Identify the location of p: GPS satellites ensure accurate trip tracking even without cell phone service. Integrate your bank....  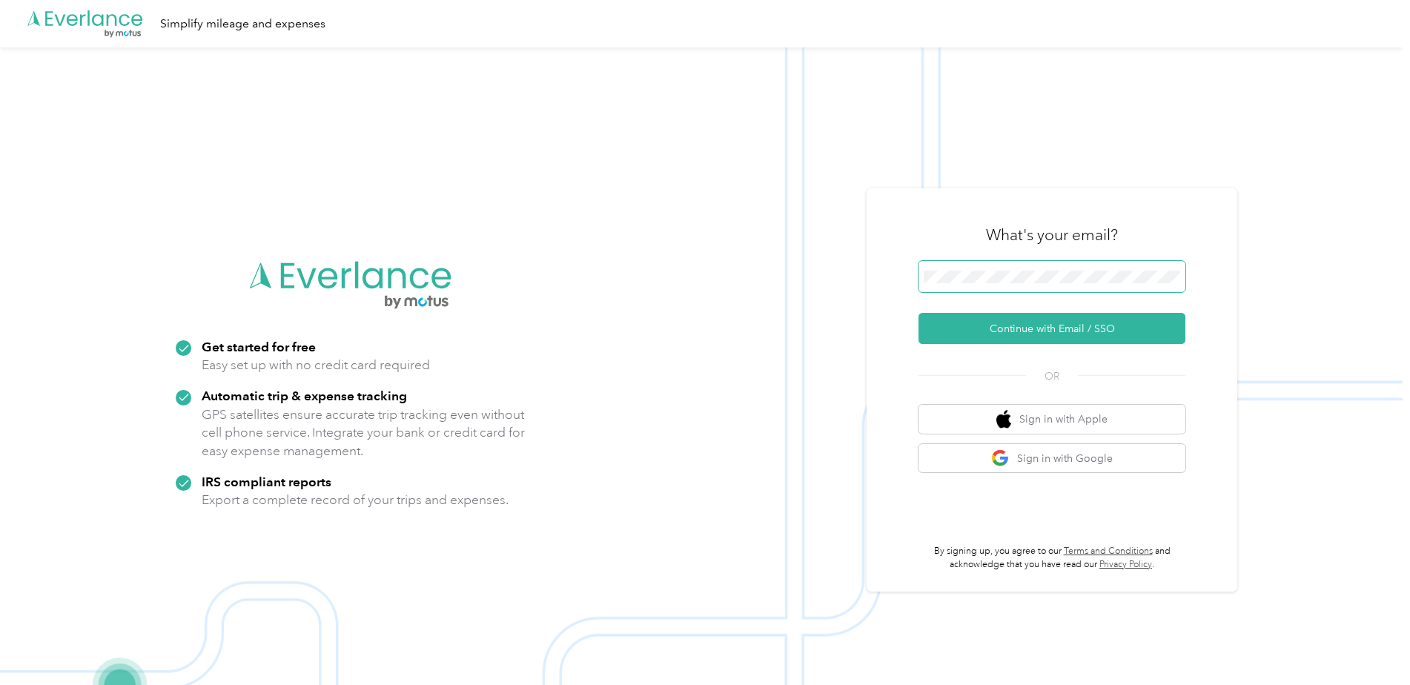
(363, 433).